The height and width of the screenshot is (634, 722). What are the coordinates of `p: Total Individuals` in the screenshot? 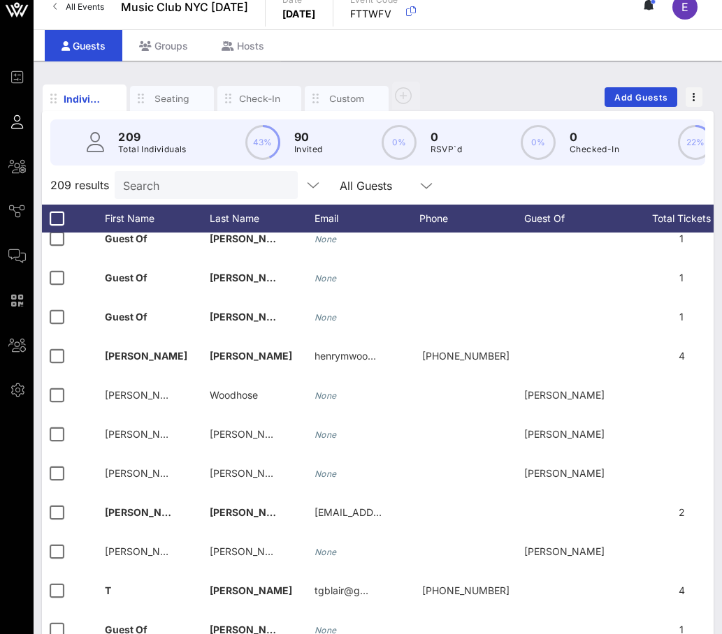 It's located at (152, 150).